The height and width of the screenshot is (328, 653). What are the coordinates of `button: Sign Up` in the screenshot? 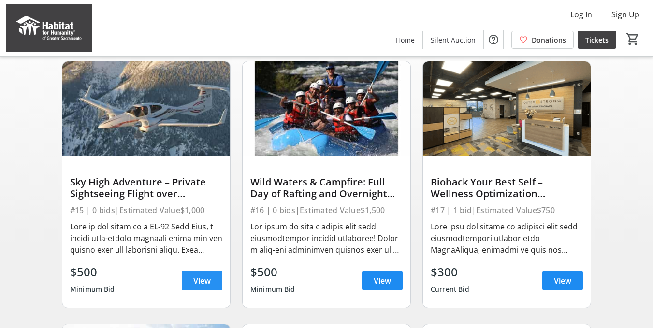 It's located at (626, 15).